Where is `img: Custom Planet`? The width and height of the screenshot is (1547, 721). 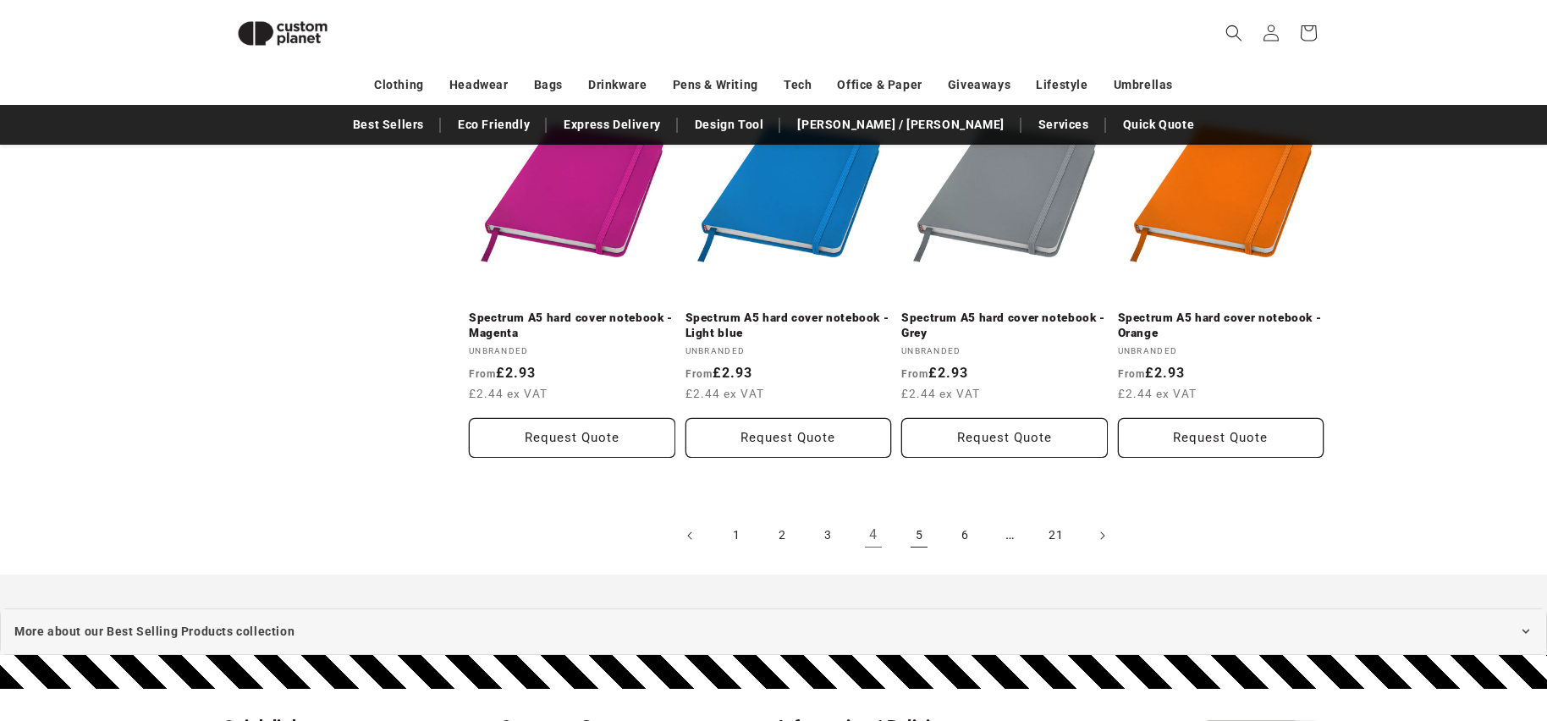
img: Custom Planet is located at coordinates (283, 33).